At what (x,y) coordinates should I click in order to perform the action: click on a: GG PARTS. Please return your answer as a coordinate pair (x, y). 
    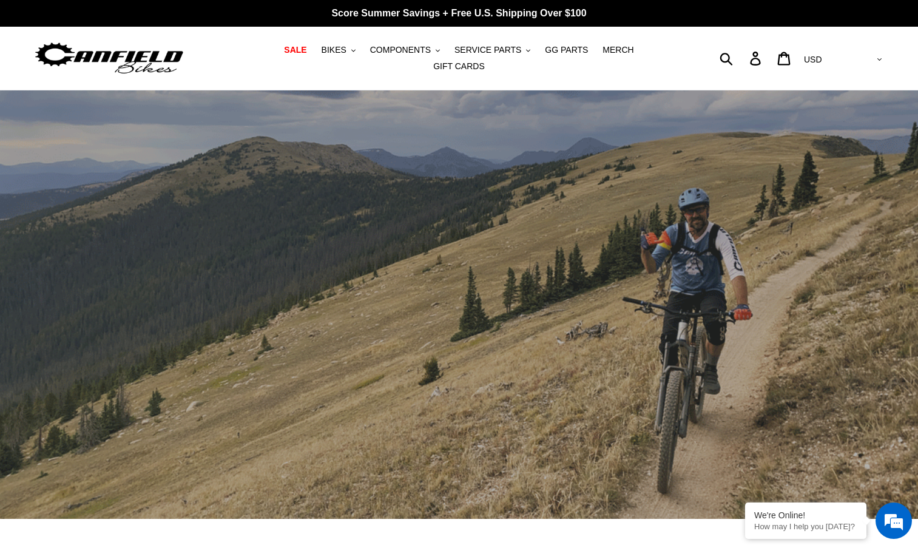
    Looking at the image, I should click on (566, 50).